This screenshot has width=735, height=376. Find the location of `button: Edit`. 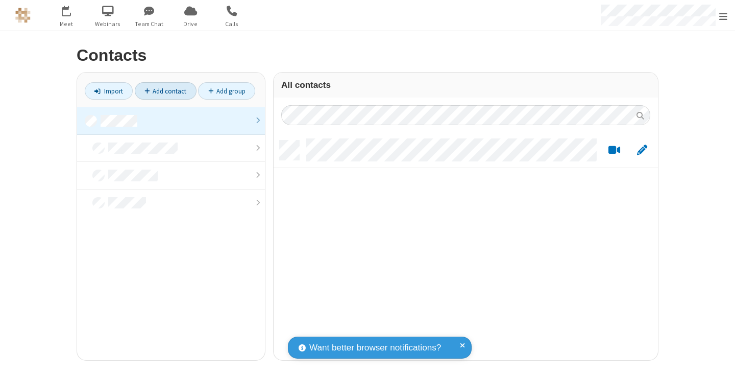

button: Edit is located at coordinates (642, 150).